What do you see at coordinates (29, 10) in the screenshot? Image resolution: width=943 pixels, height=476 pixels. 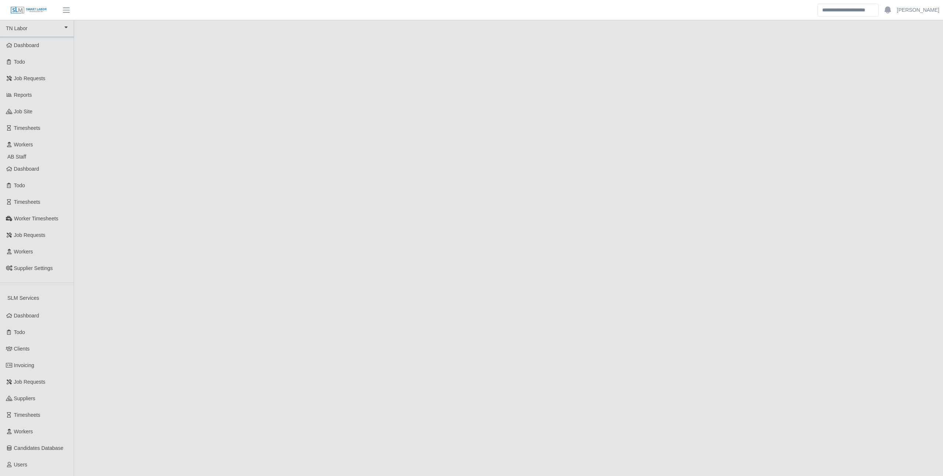 I see `img: SLM Logo` at bounding box center [29, 10].